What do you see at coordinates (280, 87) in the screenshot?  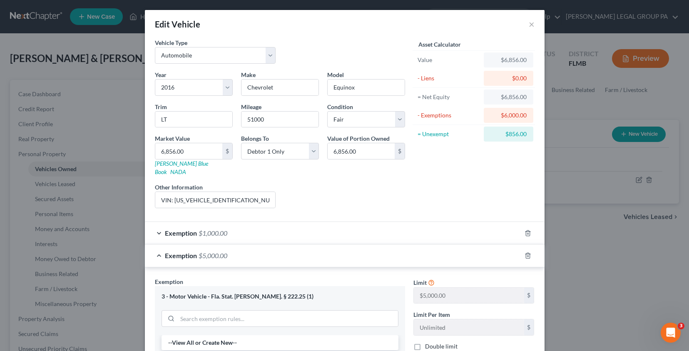 I see `input: ex. Nissan` at bounding box center [280, 87].